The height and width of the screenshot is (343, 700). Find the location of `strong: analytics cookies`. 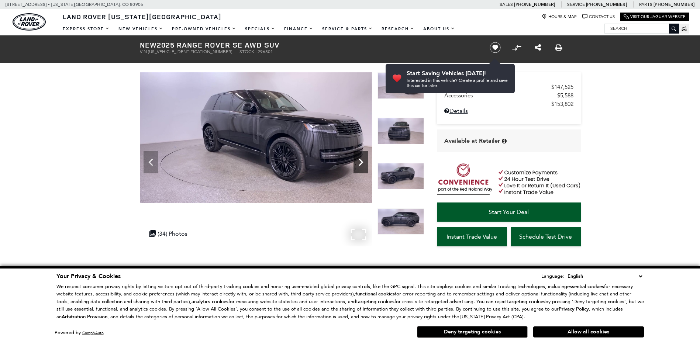

strong: analytics cookies is located at coordinates (210, 302).